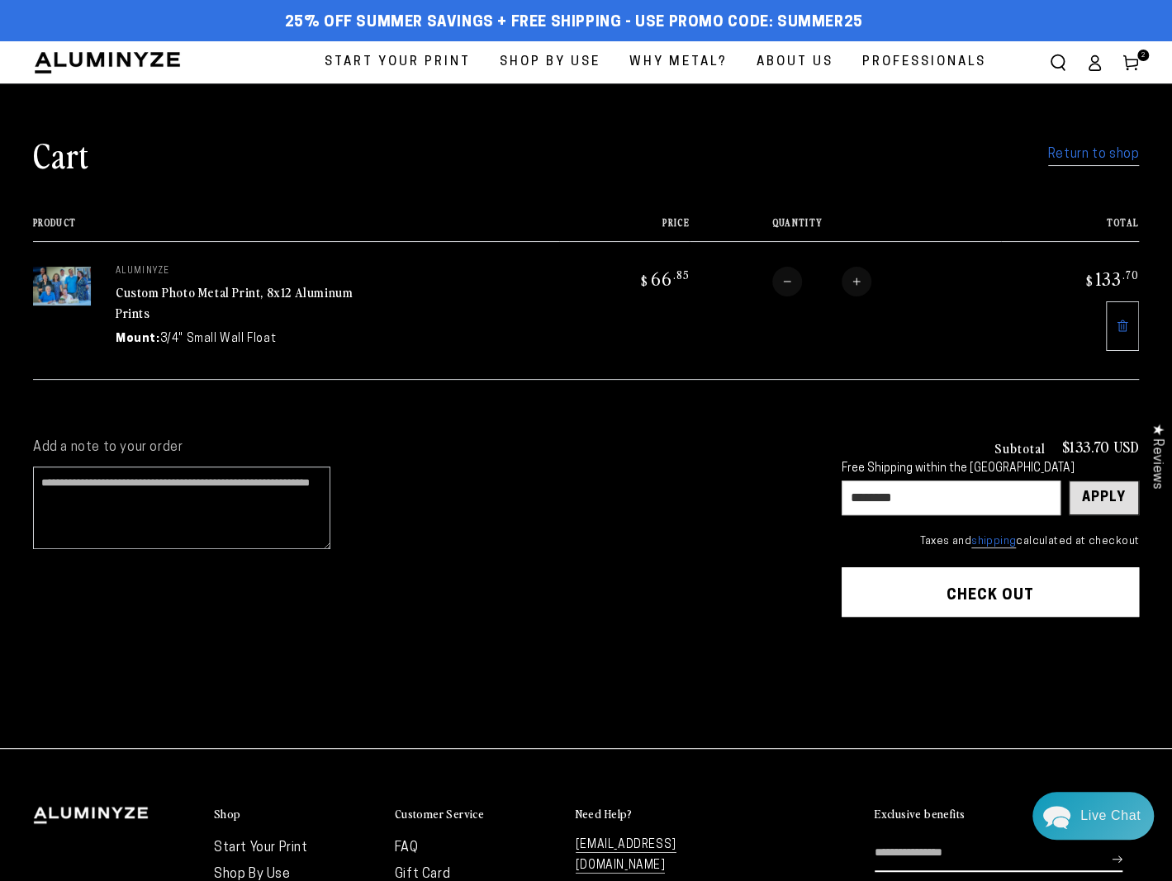 The image size is (1172, 881). What do you see at coordinates (624, 229) in the screenshot?
I see `th: Price` at bounding box center [624, 229].